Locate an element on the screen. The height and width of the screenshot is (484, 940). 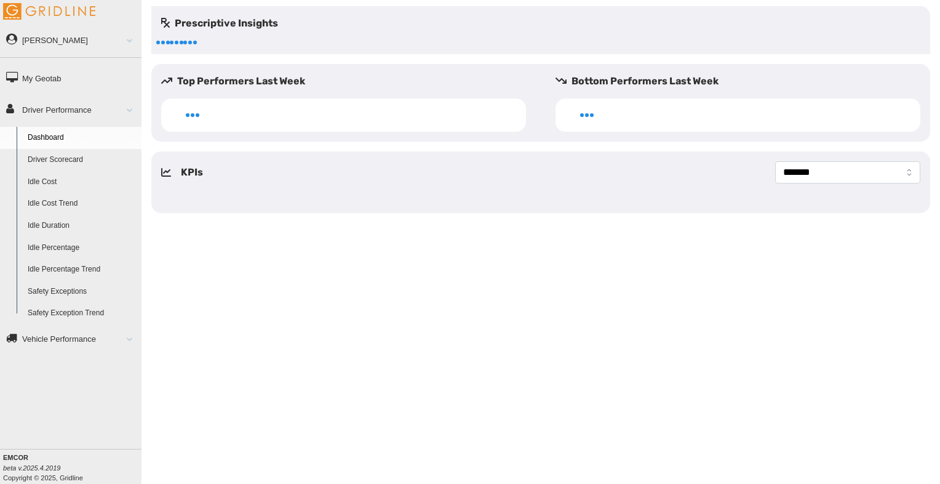
b: EMCOR is located at coordinates (15, 457).